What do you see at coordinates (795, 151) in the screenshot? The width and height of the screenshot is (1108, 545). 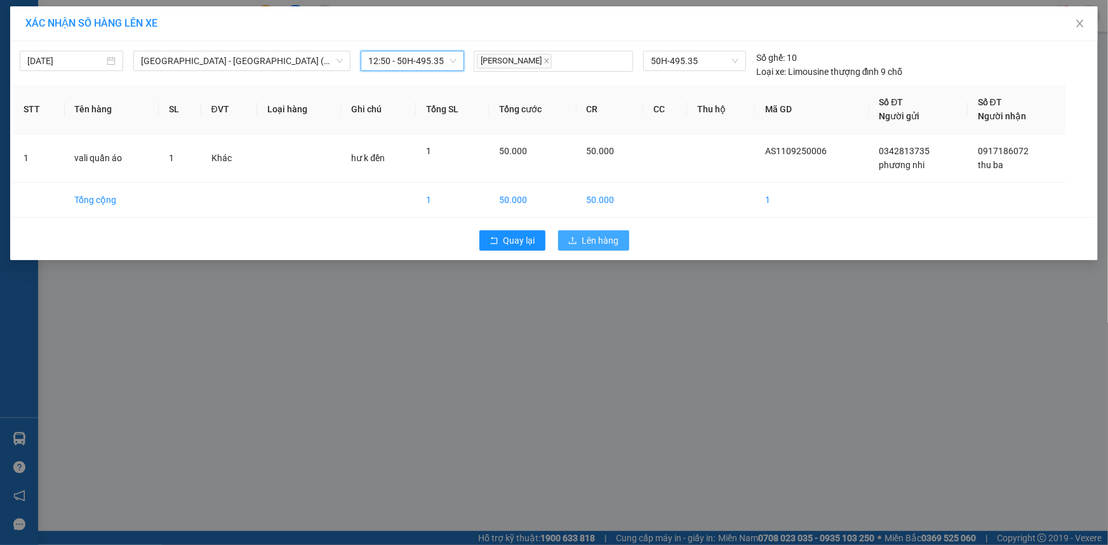 I see `span: AS1109250006` at bounding box center [795, 151].